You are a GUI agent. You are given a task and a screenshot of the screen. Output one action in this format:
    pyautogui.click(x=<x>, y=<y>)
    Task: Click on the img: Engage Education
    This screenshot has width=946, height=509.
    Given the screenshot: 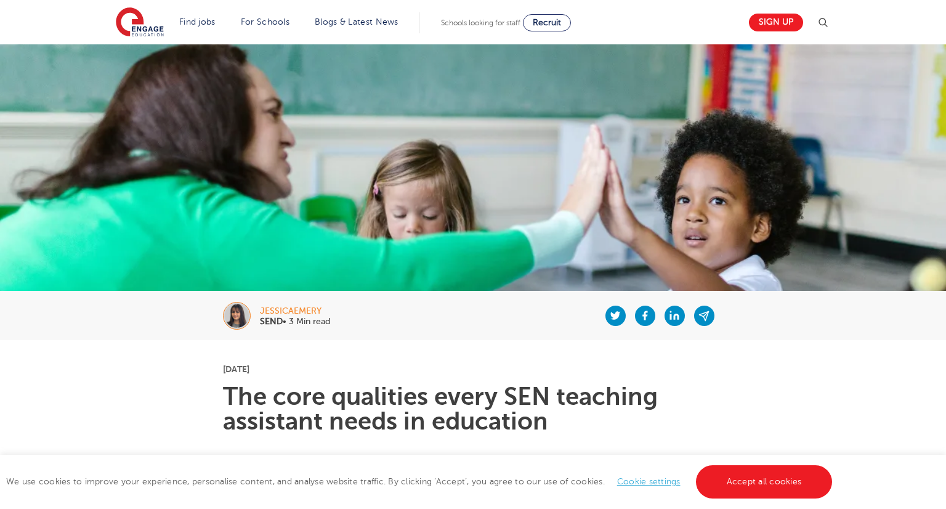 What is the action you would take?
    pyautogui.click(x=140, y=23)
    